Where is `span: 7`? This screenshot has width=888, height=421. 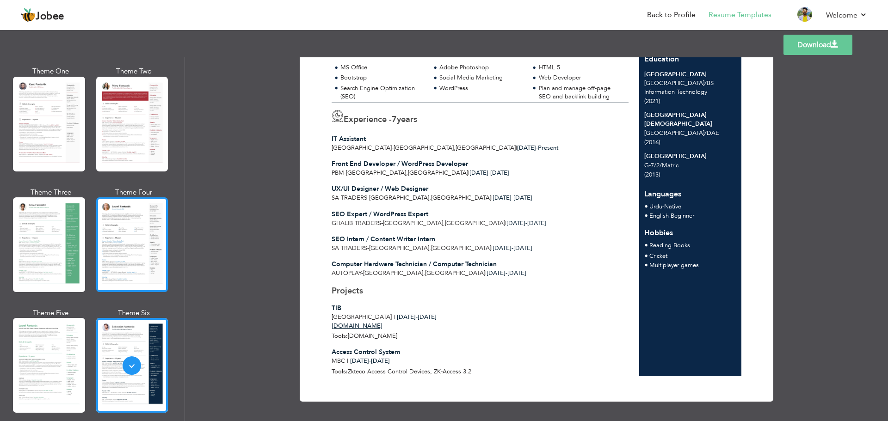 span: 7 is located at coordinates (394, 119).